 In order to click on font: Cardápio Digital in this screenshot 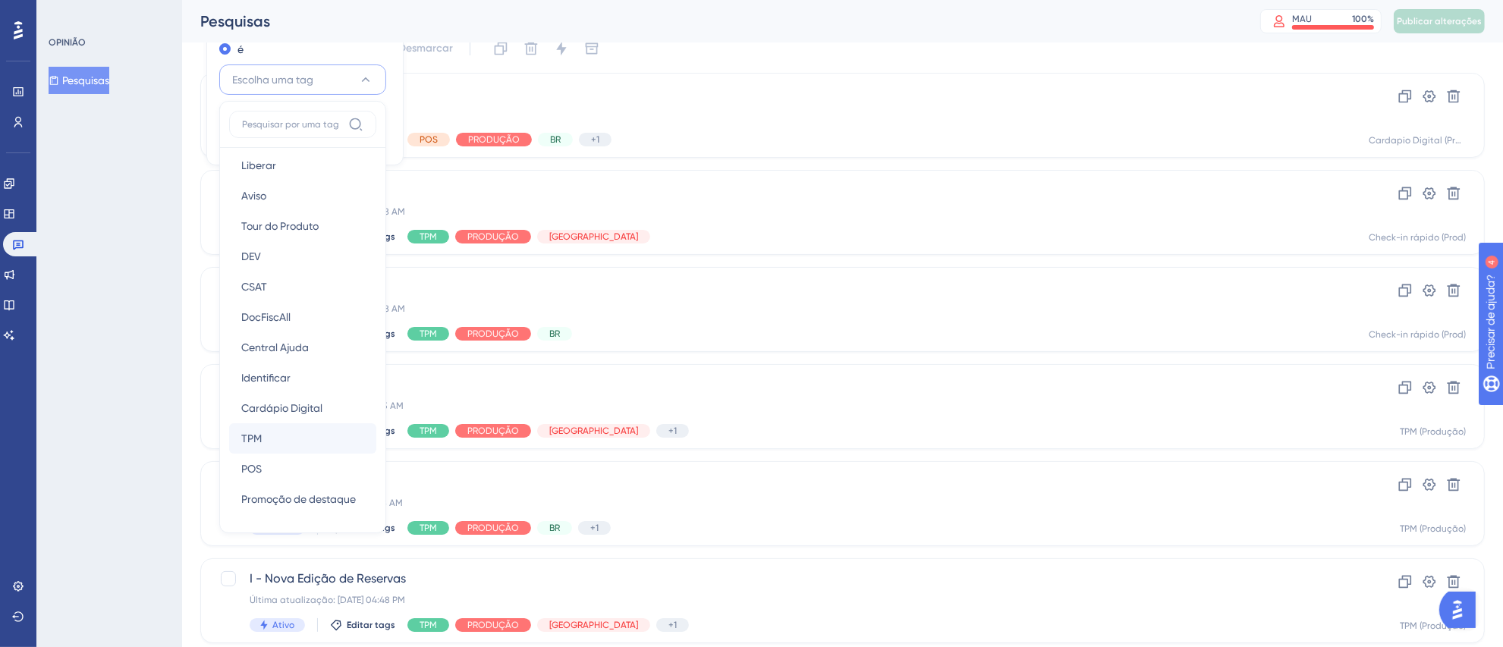, I will do `click(281, 408)`.